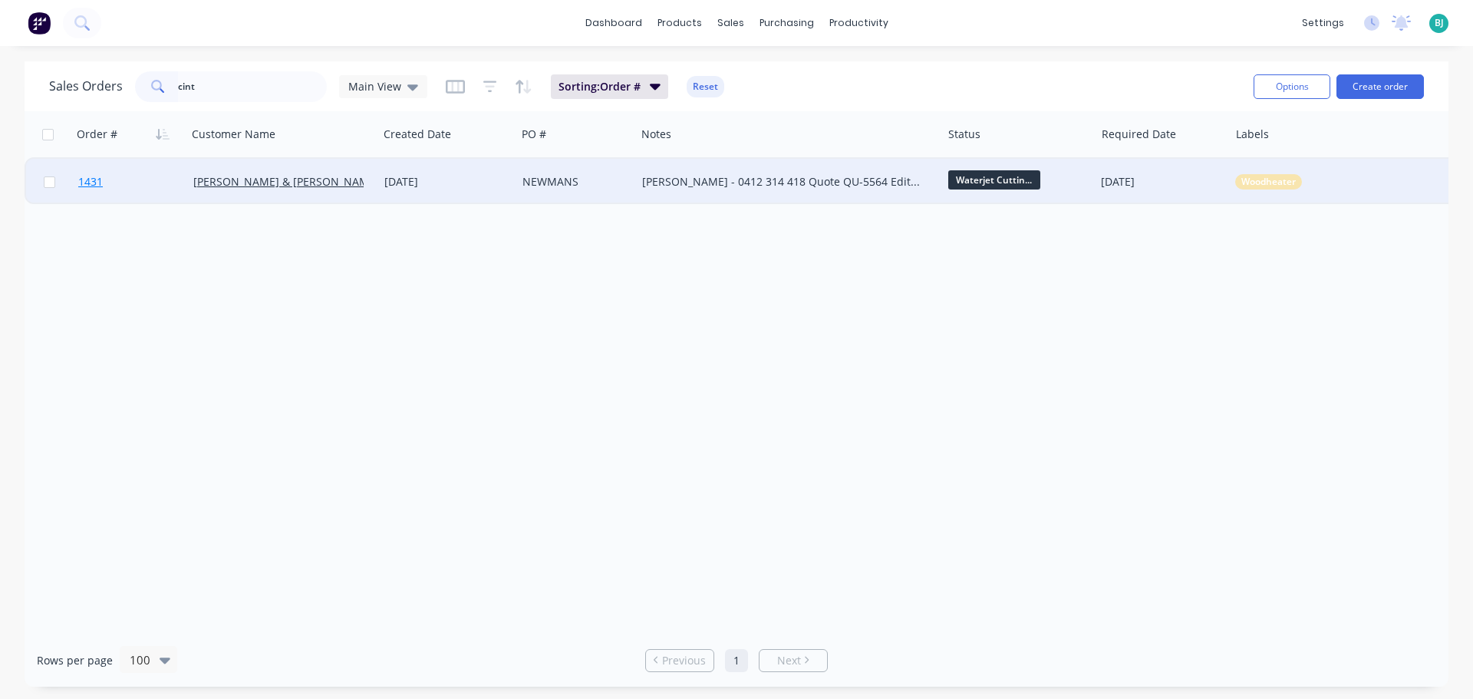  I want to click on div: productivity, so click(858, 23).